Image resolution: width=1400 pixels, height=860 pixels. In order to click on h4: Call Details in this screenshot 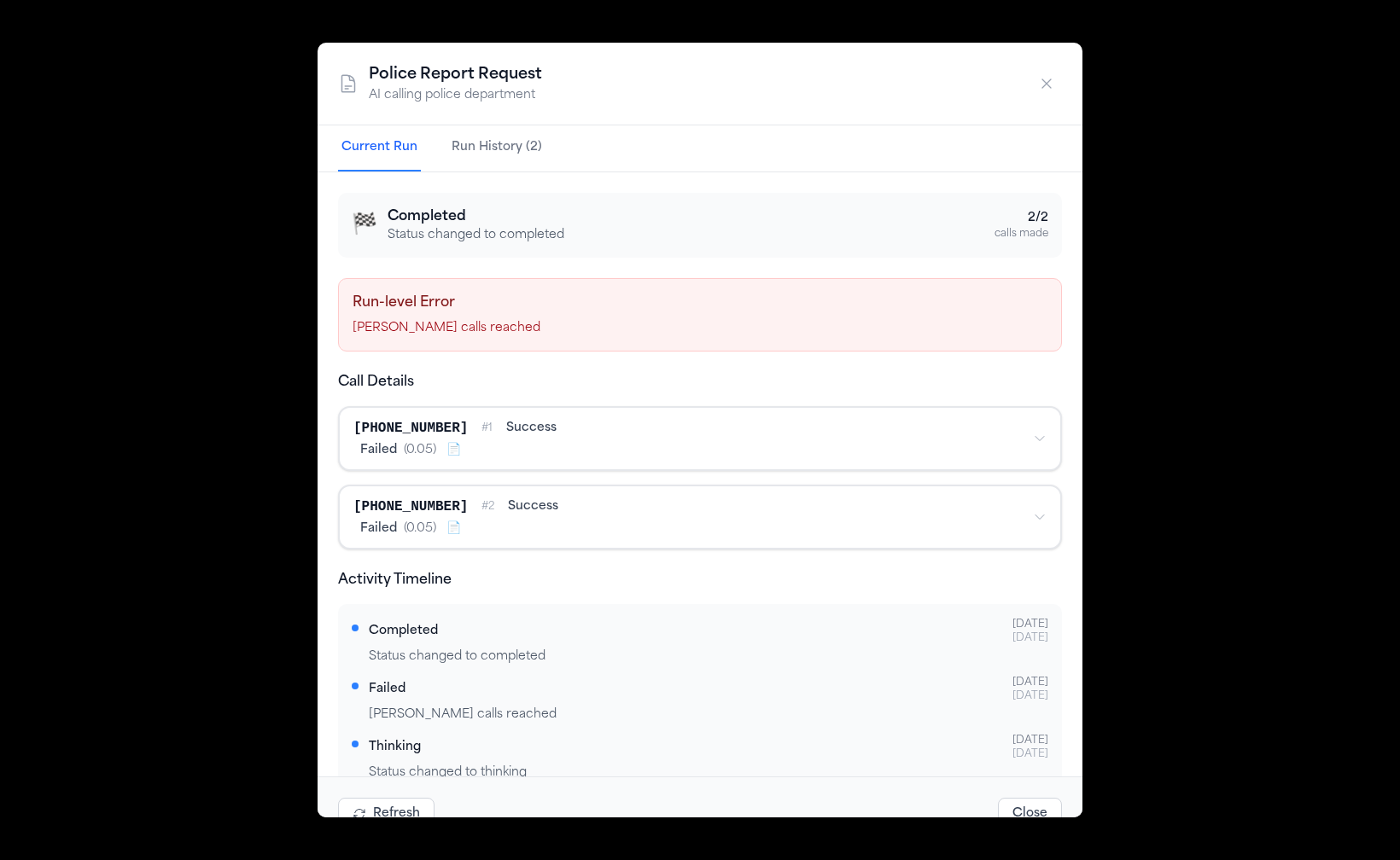, I will do `click(700, 383)`.